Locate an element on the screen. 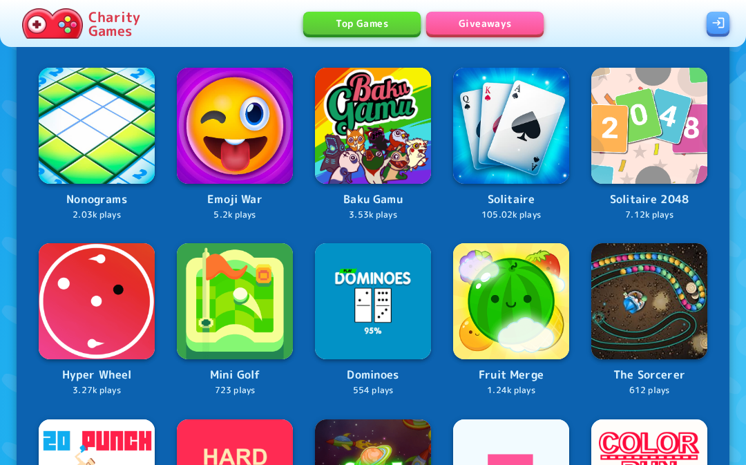 Image resolution: width=746 pixels, height=465 pixels. a: LogoNonograms2.03k plays is located at coordinates (97, 144).